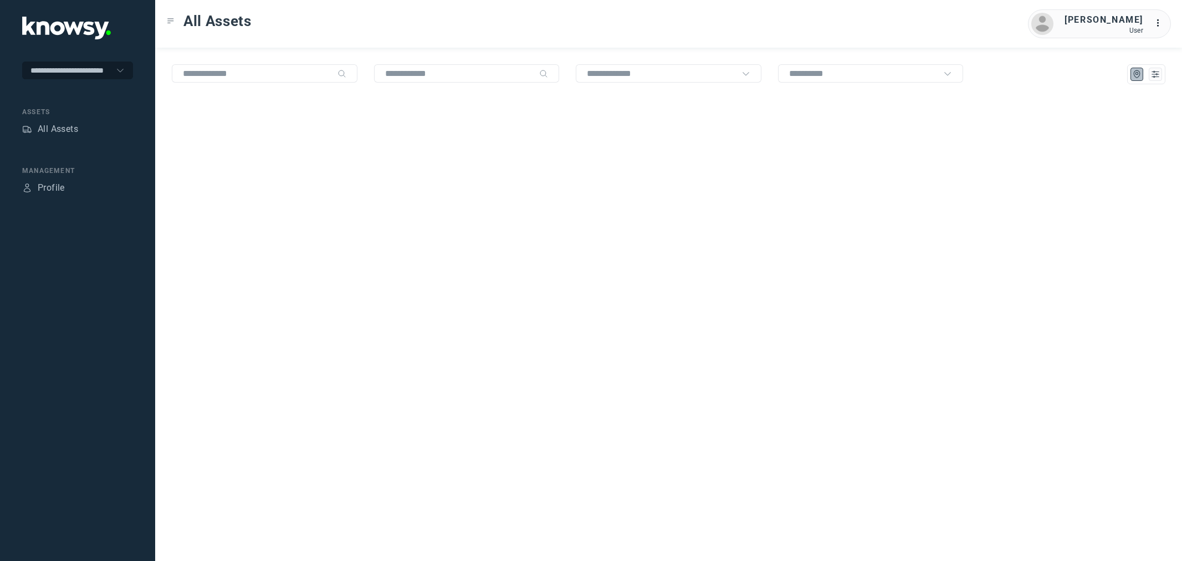 The height and width of the screenshot is (561, 1182). What do you see at coordinates (1137, 74) in the screenshot?
I see `div: Map` at bounding box center [1137, 74].